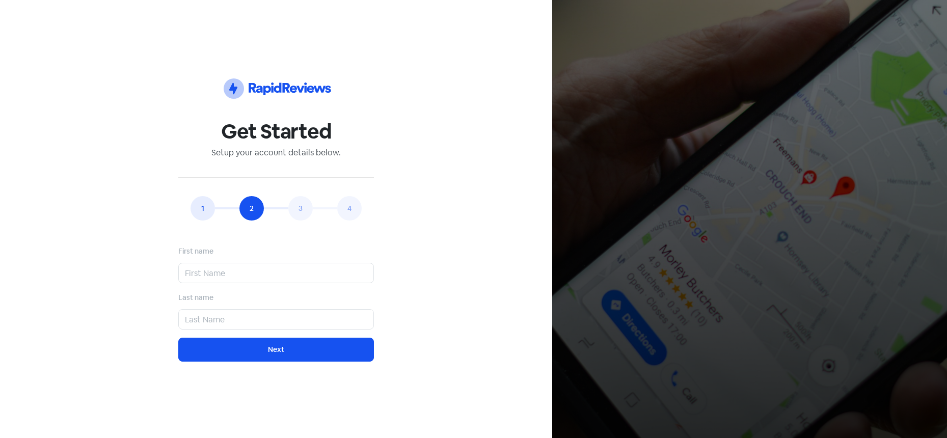 The width and height of the screenshot is (947, 438). I want to click on button: Next, so click(276, 350).